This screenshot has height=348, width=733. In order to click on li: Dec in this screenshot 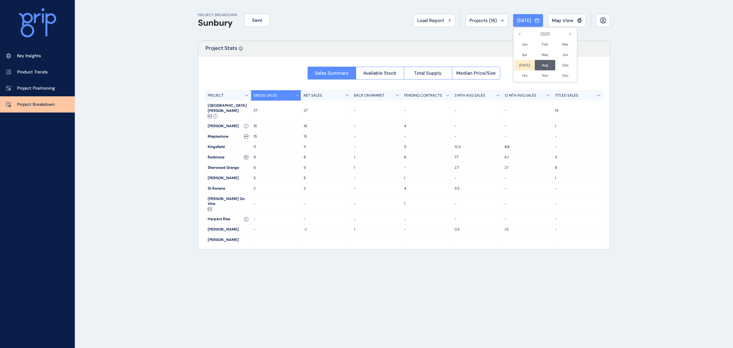, I will do `click(565, 75)`.